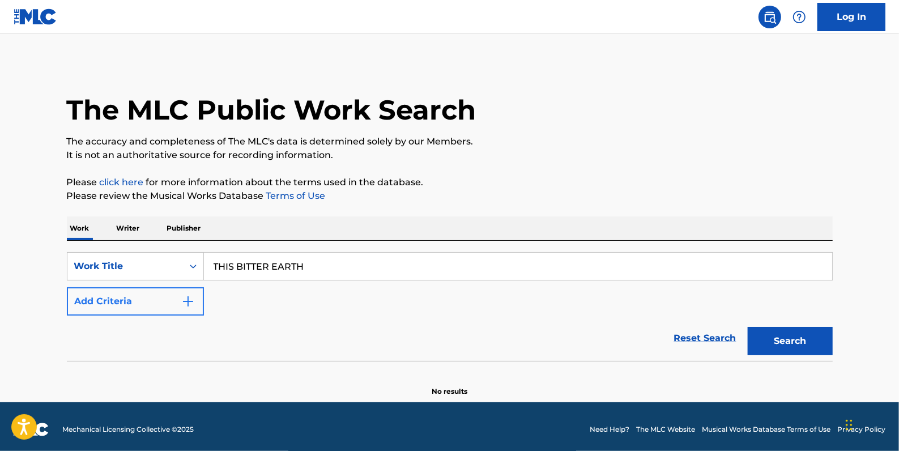  I want to click on img: 9d2ae6d4665cec9f34b9.svg, so click(188, 301).